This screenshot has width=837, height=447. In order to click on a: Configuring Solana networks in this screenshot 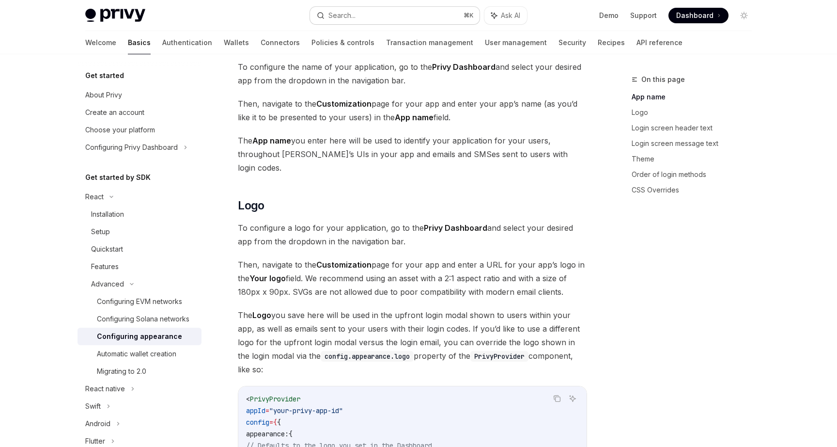, I will do `click(140, 319)`.